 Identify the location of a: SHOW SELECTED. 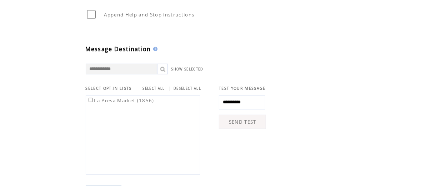
(187, 69).